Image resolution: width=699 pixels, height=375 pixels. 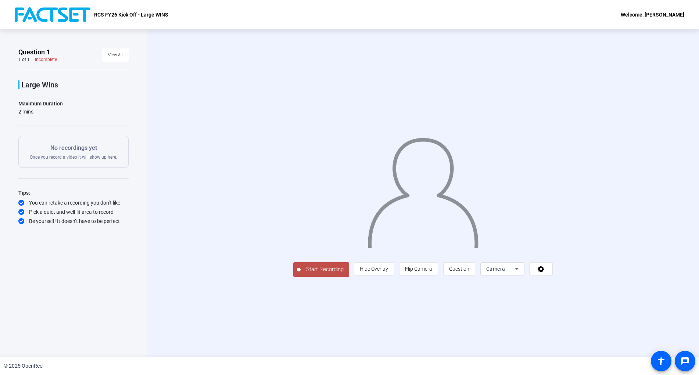 I want to click on p: No recordings yet, so click(x=74, y=148).